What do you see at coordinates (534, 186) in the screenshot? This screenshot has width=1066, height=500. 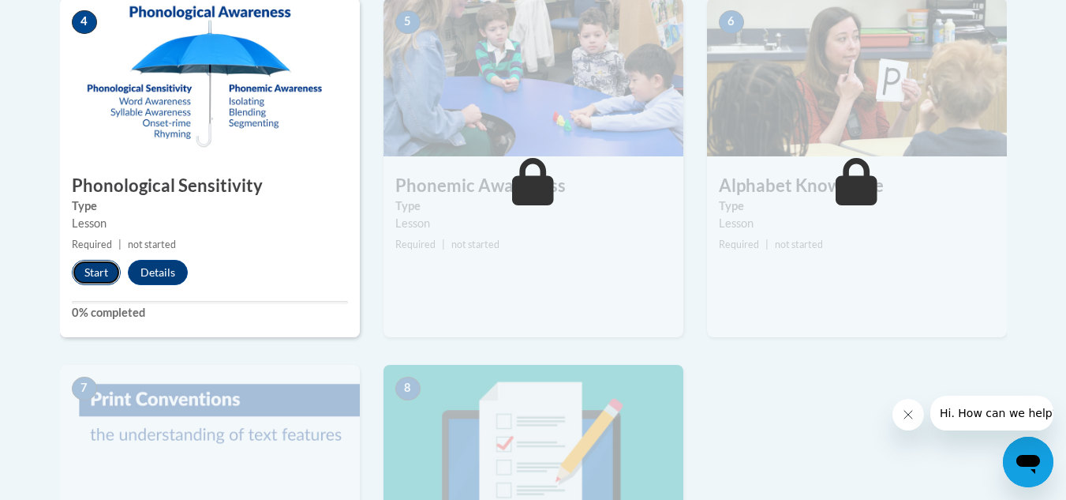 I see `h3: Phonemic Awareness` at bounding box center [534, 186].